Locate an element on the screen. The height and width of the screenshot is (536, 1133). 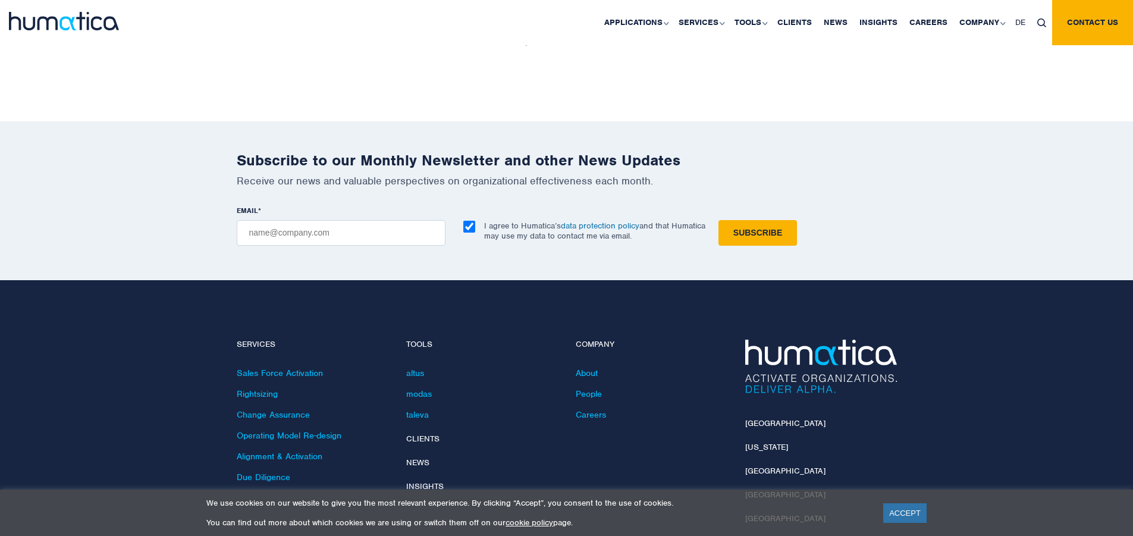
a: Alignment & Activation is located at coordinates (279, 456).